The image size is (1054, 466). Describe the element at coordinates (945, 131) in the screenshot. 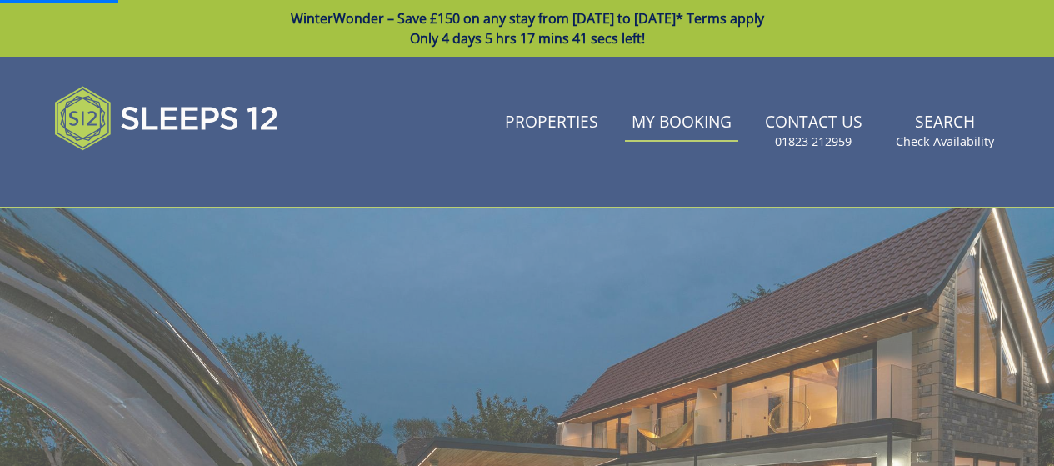

I see `a: SearchCheck Availability` at that location.